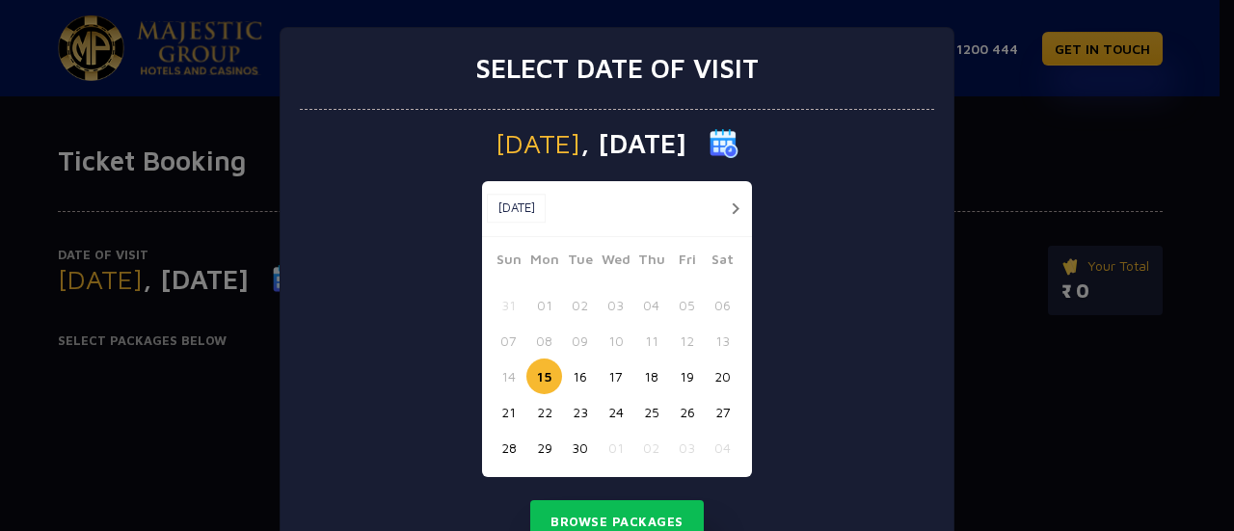 The width and height of the screenshot is (1234, 531). Describe the element at coordinates (686, 412) in the screenshot. I see `button: 26` at that location.